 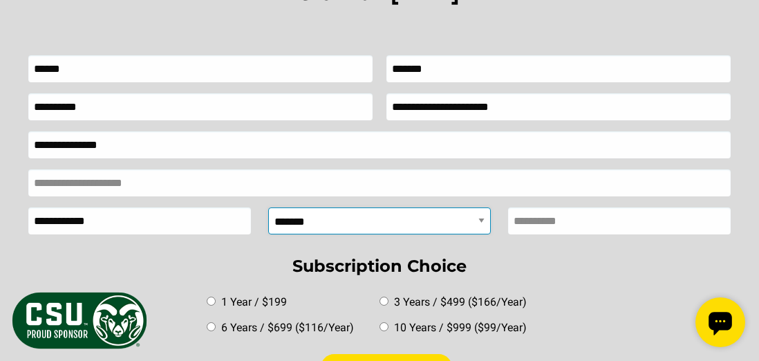 I want to click on input: 10 Years / $999 ($99/Year), so click(x=384, y=326).